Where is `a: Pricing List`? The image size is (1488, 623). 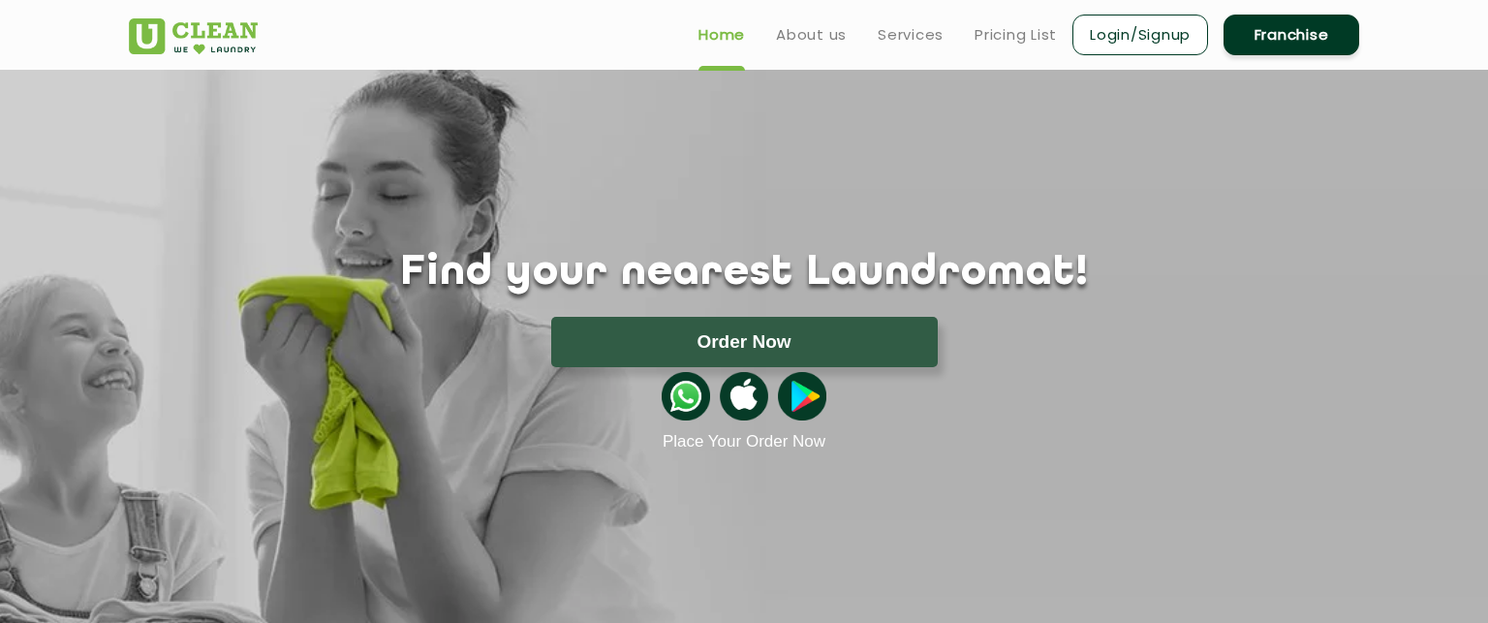 a: Pricing List is located at coordinates (1016, 35).